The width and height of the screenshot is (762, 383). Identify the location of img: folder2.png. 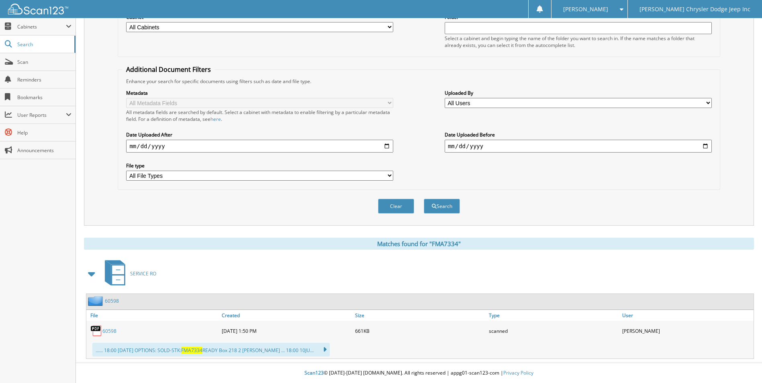
(96, 301).